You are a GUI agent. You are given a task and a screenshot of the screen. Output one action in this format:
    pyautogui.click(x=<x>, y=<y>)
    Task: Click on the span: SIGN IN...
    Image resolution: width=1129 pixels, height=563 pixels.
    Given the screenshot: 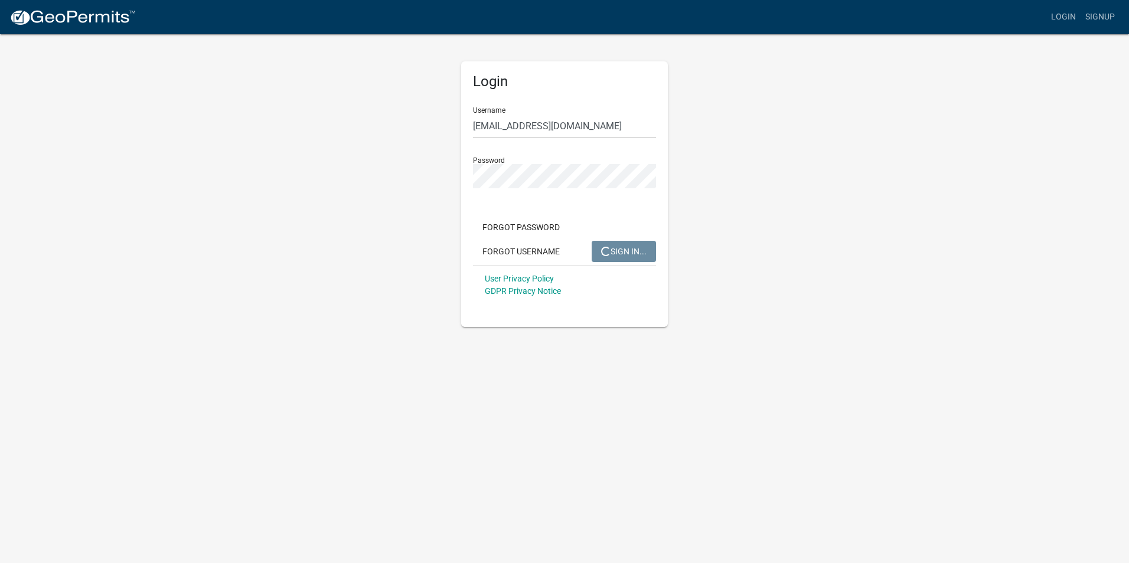 What is the action you would take?
    pyautogui.click(x=624, y=251)
    